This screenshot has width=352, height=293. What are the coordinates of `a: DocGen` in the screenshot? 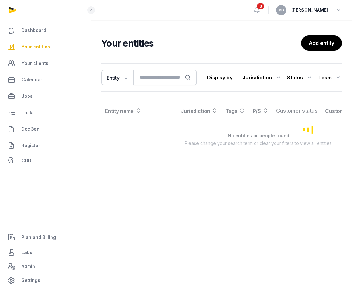 It's located at (45, 129).